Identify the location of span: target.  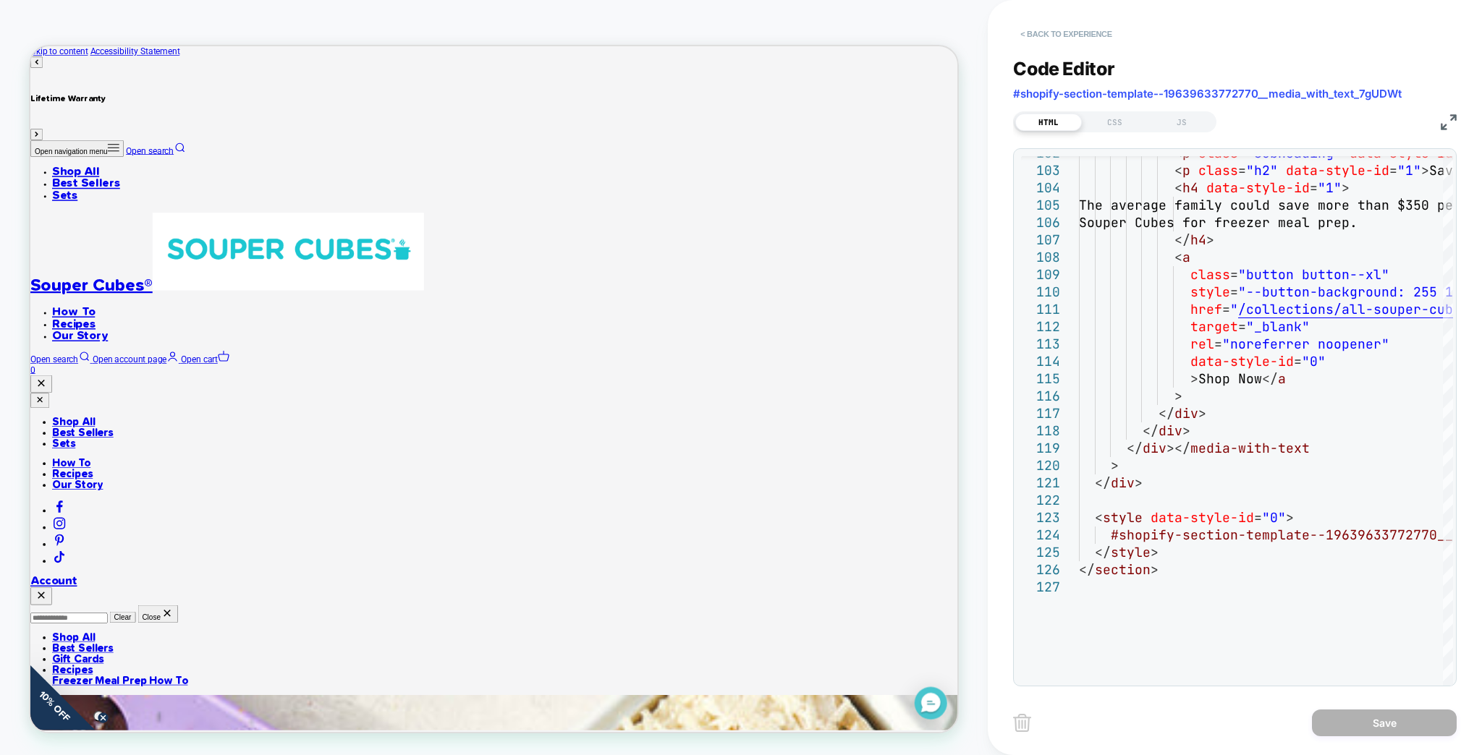
(1214, 326).